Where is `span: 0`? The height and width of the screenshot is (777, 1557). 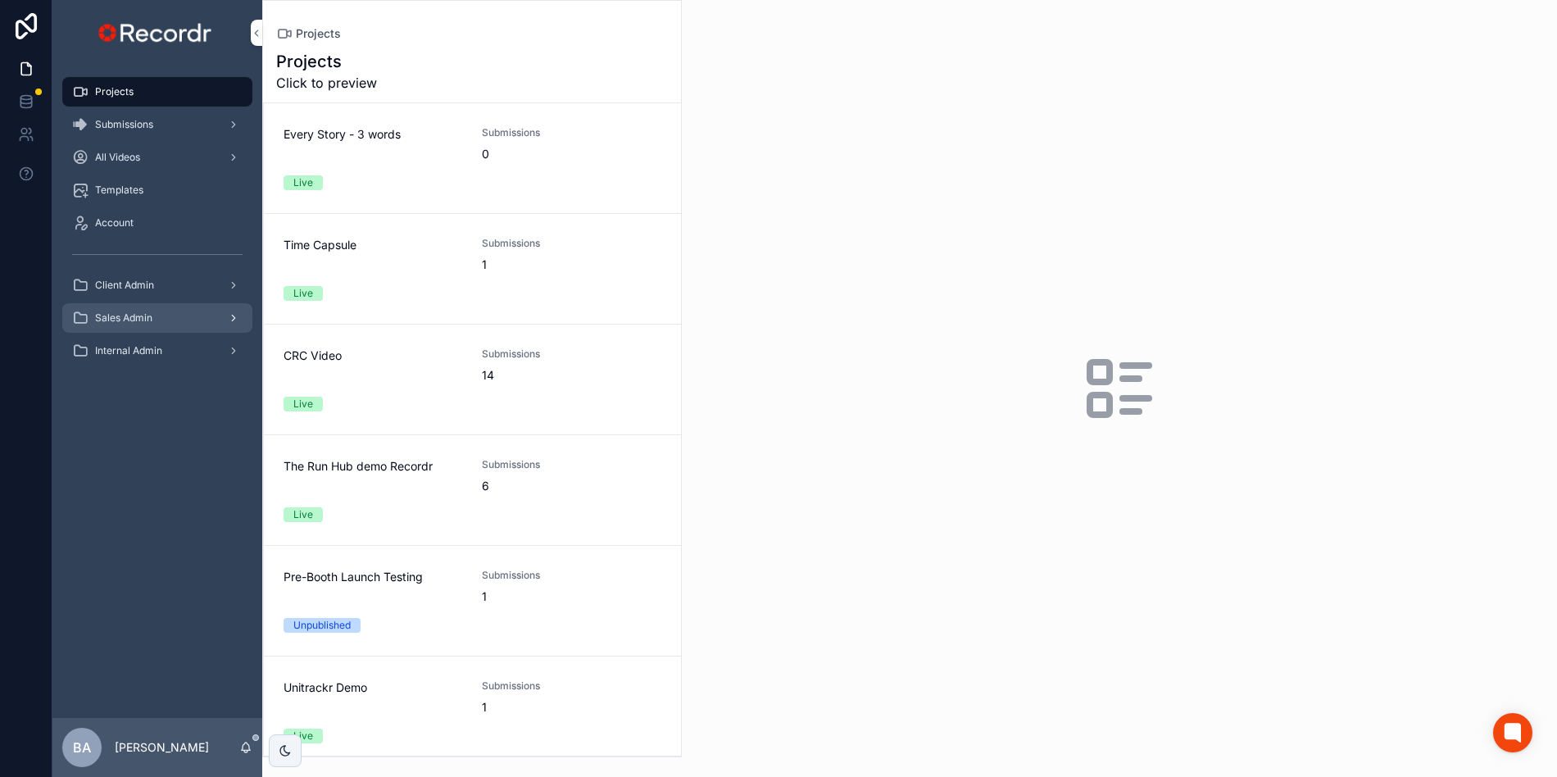 span: 0 is located at coordinates (485, 154).